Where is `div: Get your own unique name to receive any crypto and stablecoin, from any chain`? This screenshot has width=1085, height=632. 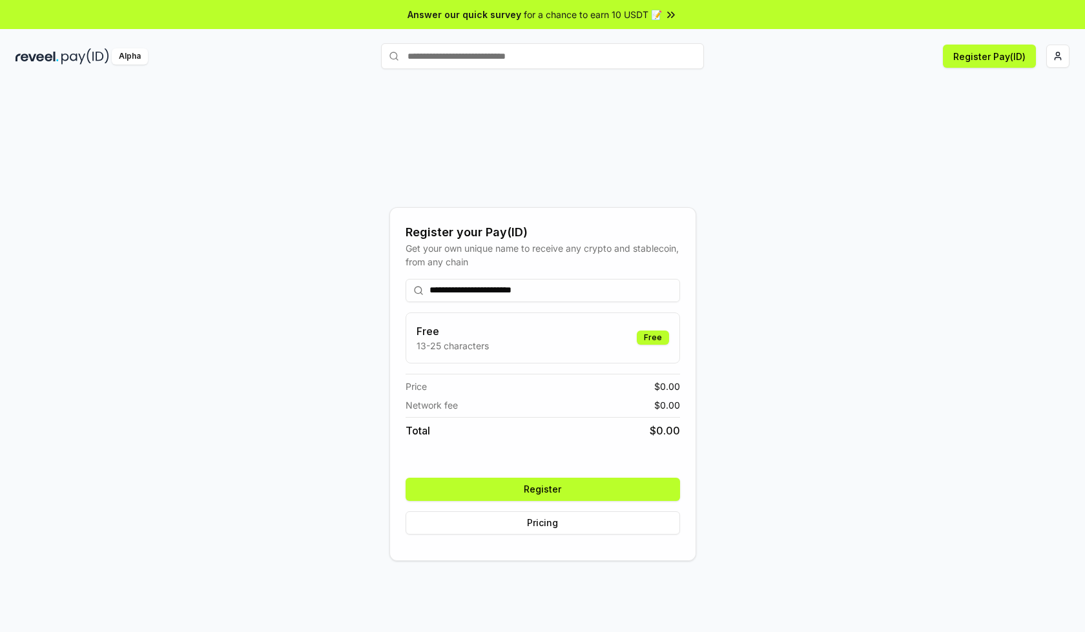
div: Get your own unique name to receive any crypto and stablecoin, from any chain is located at coordinates (542, 255).